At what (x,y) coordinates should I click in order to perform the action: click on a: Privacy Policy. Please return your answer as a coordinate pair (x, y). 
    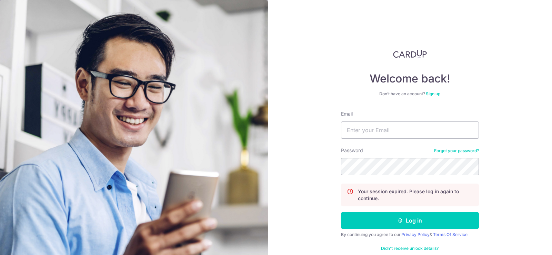
    Looking at the image, I should click on (415, 234).